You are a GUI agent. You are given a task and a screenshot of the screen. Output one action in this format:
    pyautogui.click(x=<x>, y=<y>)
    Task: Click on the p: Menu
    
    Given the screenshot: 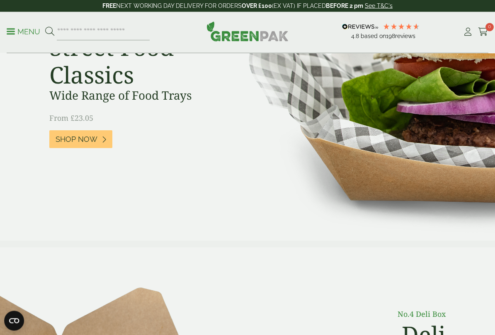 What is the action you would take?
    pyautogui.click(x=23, y=32)
    